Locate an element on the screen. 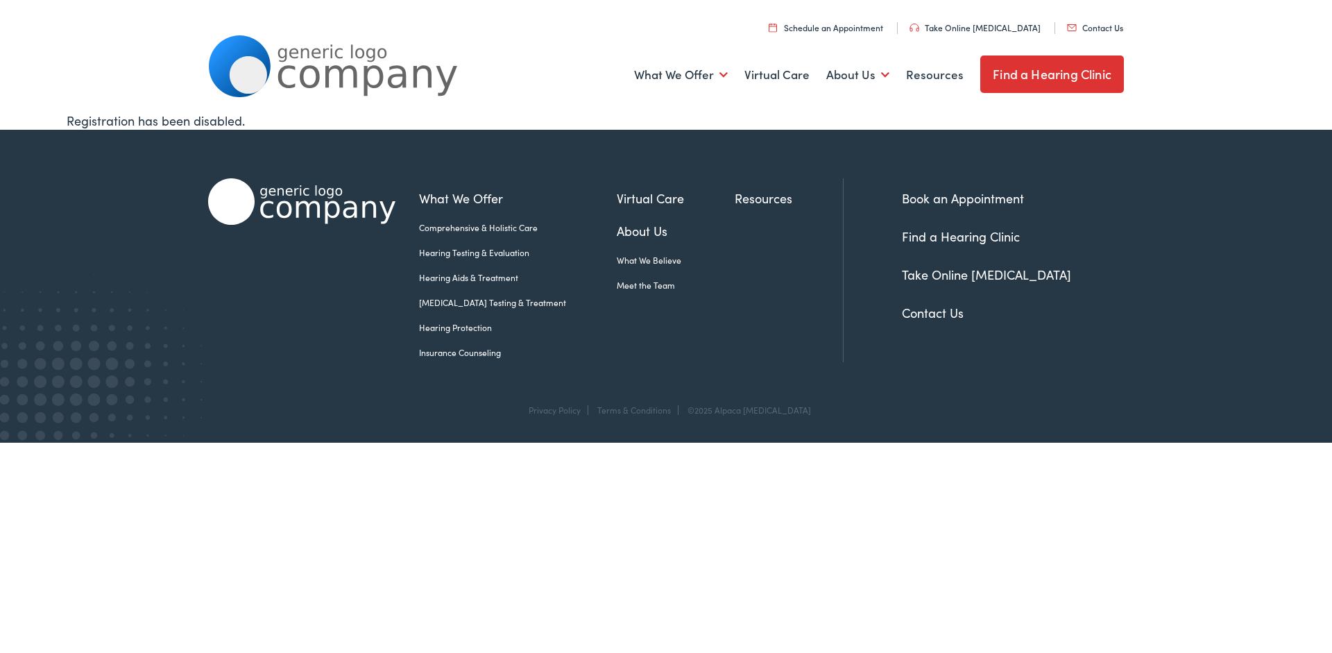 This screenshot has width=1332, height=653. div: Registration has been disabled. is located at coordinates (666, 120).